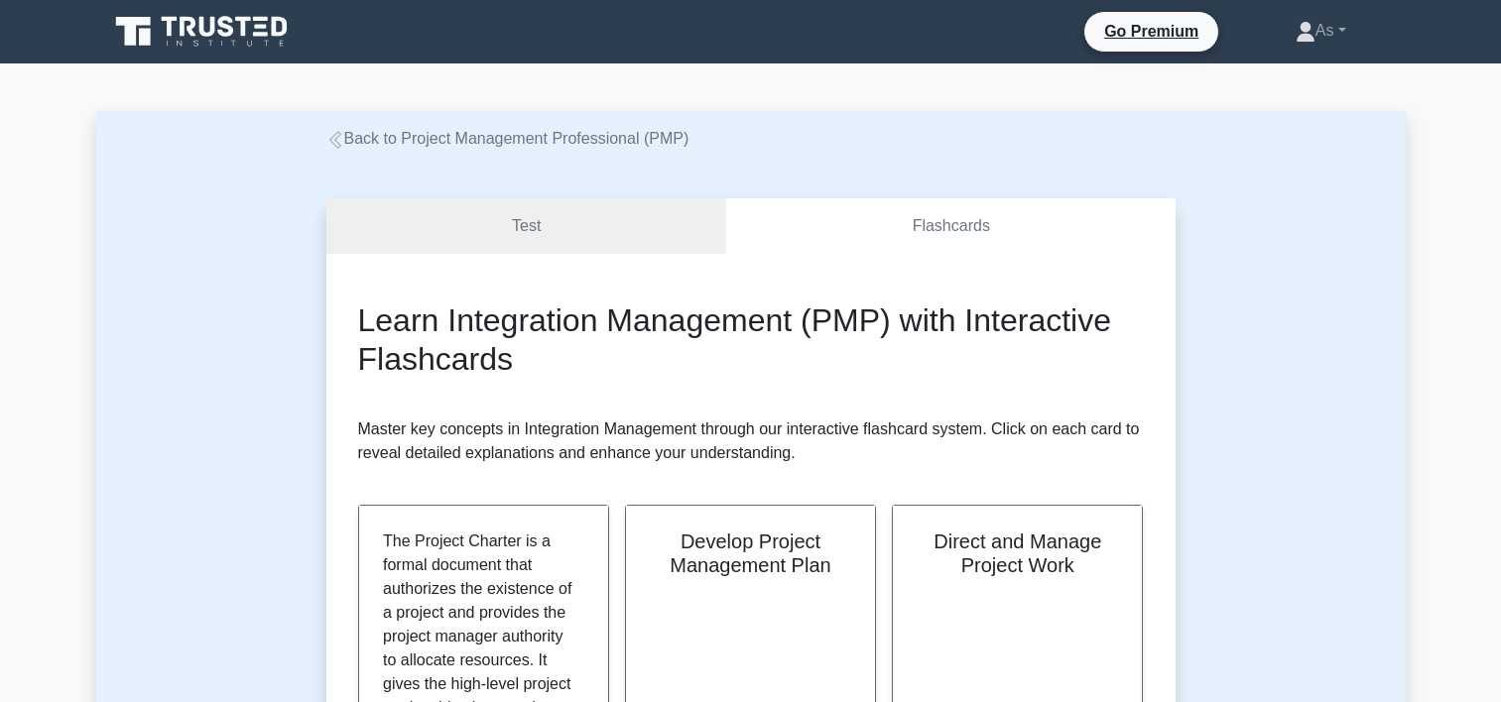 The width and height of the screenshot is (1501, 702). Describe the element at coordinates (508, 138) in the screenshot. I see `a: Back to Project Management Professional (PMP)` at that location.